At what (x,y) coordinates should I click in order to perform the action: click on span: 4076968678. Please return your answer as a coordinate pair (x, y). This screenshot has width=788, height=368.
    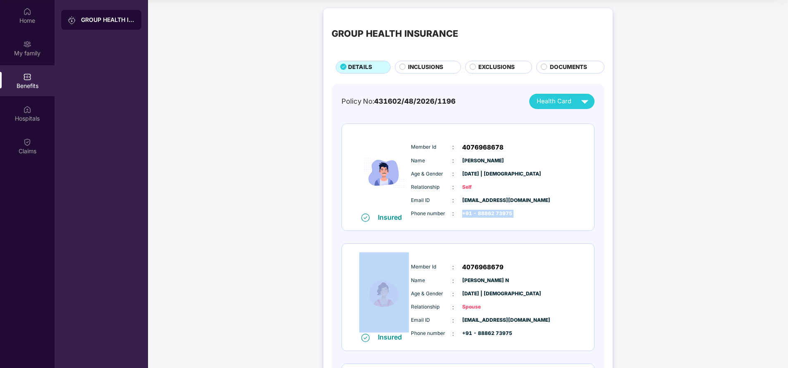
    Looking at the image, I should click on (483, 148).